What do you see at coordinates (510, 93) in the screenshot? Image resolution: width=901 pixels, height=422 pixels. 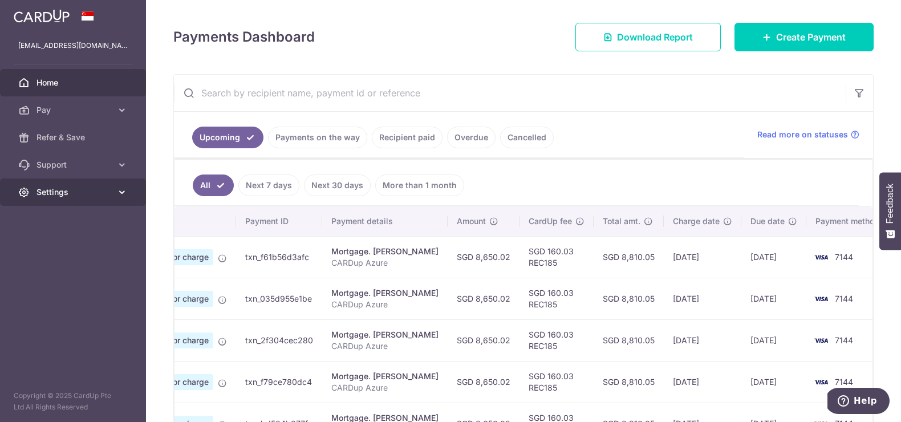 I see `input: Search by recipient name, payment id or reference` at bounding box center [510, 93].